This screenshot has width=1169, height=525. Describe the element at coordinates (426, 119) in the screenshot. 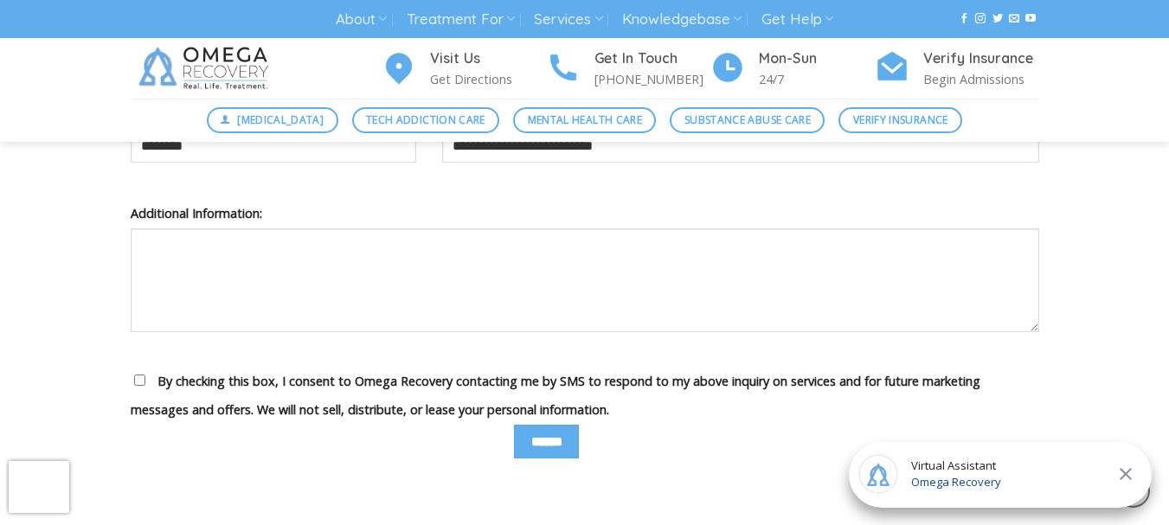

I see `span: Tech Addiction Care` at that location.